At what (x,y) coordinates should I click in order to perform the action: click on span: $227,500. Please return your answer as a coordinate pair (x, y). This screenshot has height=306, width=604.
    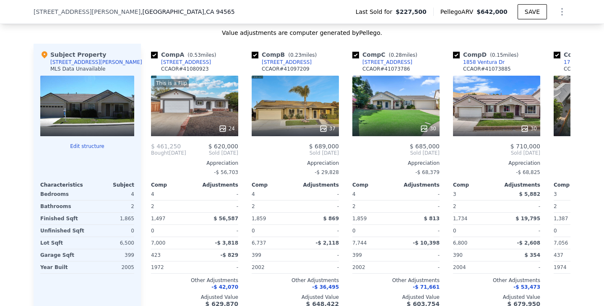
    Looking at the image, I should click on (411, 12).